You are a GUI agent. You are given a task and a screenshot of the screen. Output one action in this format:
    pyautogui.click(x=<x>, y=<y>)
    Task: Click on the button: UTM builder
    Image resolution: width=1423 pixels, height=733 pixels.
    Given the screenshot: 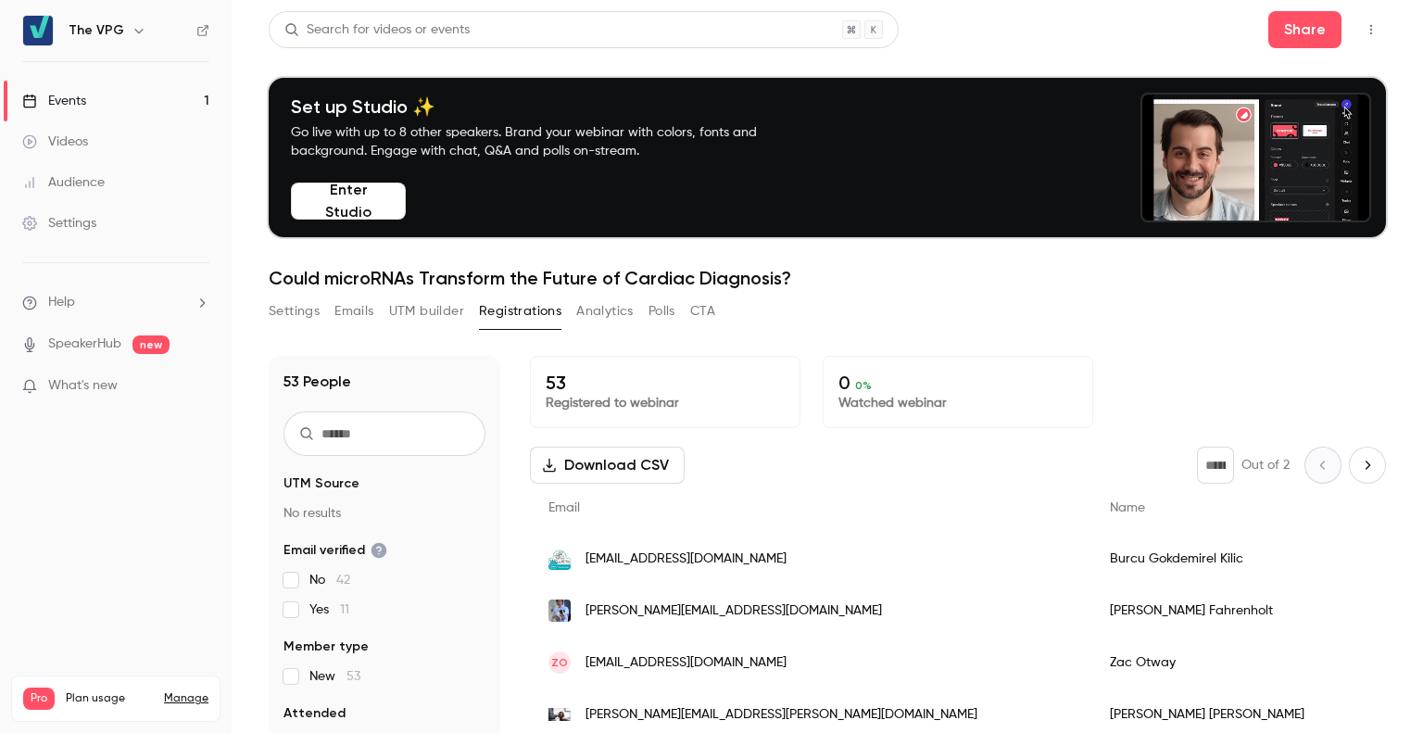 What is the action you would take?
    pyautogui.click(x=426, y=311)
    